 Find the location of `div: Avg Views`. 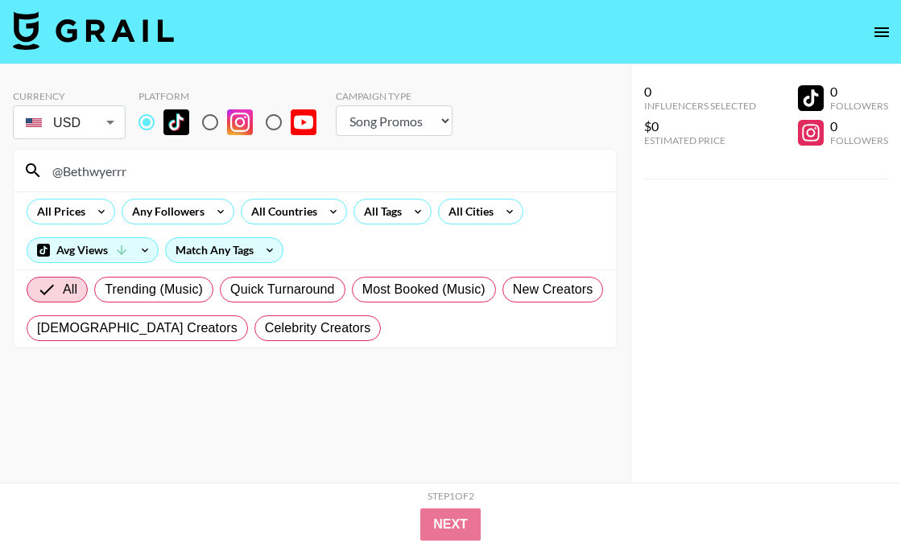

div: Avg Views is located at coordinates (93, 250).